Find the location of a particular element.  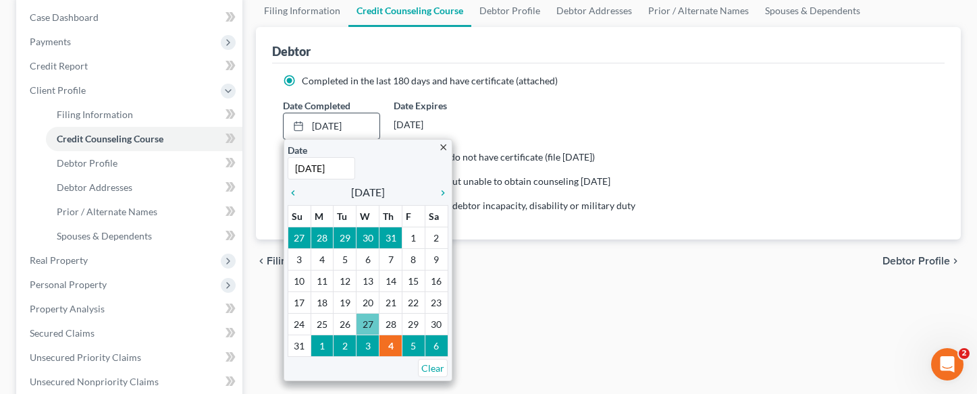

button: chevron_left Filing Information is located at coordinates (303, 261).